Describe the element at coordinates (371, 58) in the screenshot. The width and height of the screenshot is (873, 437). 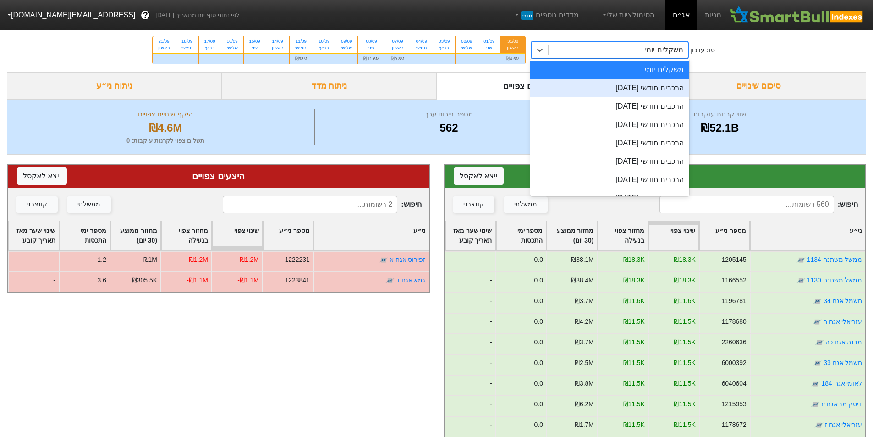
I see `div: ₪11.6M` at that location.